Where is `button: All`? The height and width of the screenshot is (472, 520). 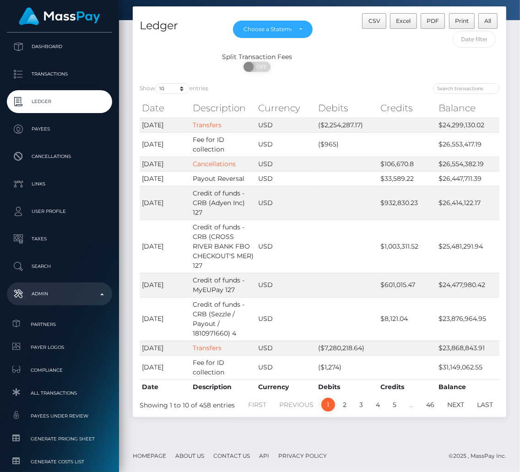
button: All is located at coordinates (488, 21).